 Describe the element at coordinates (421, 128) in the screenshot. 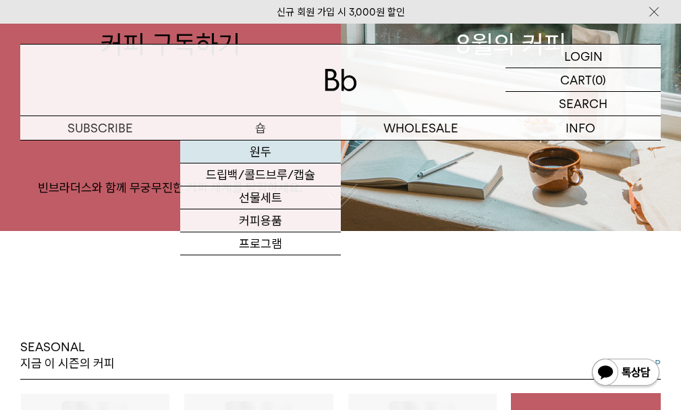

I see `p: WHOLESALE` at that location.